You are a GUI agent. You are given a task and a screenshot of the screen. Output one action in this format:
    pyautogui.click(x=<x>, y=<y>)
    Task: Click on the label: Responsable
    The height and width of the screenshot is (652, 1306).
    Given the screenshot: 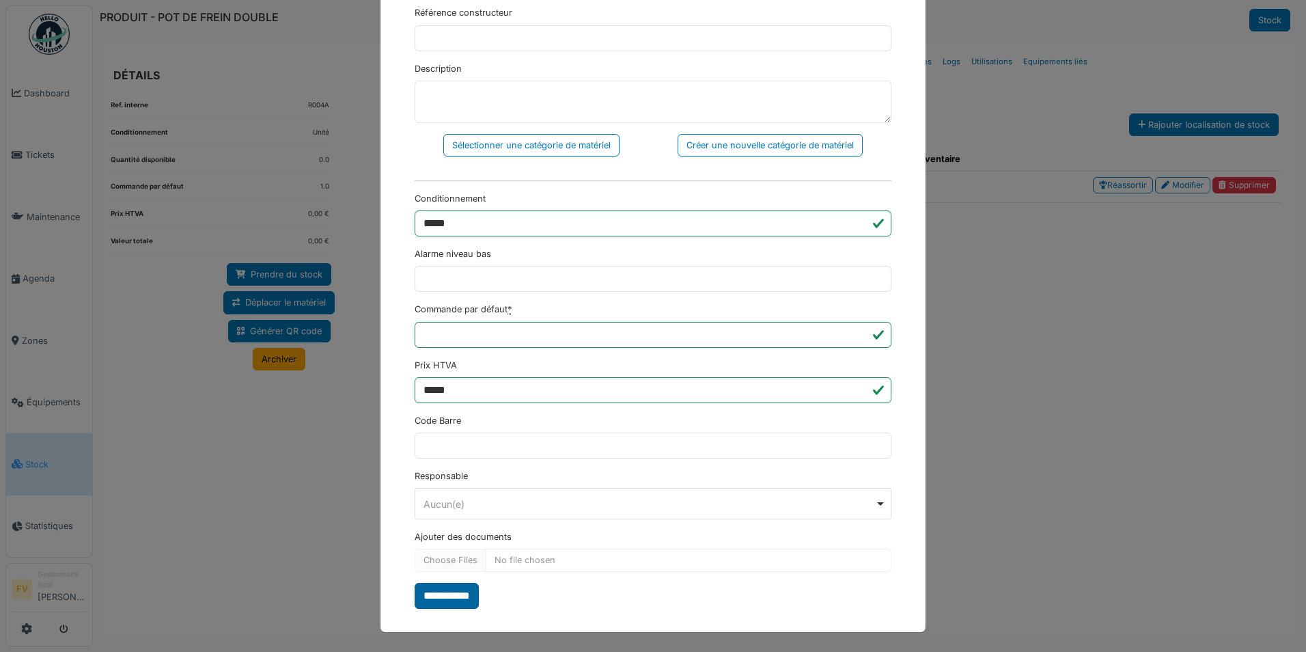 What is the action you would take?
    pyautogui.click(x=441, y=476)
    